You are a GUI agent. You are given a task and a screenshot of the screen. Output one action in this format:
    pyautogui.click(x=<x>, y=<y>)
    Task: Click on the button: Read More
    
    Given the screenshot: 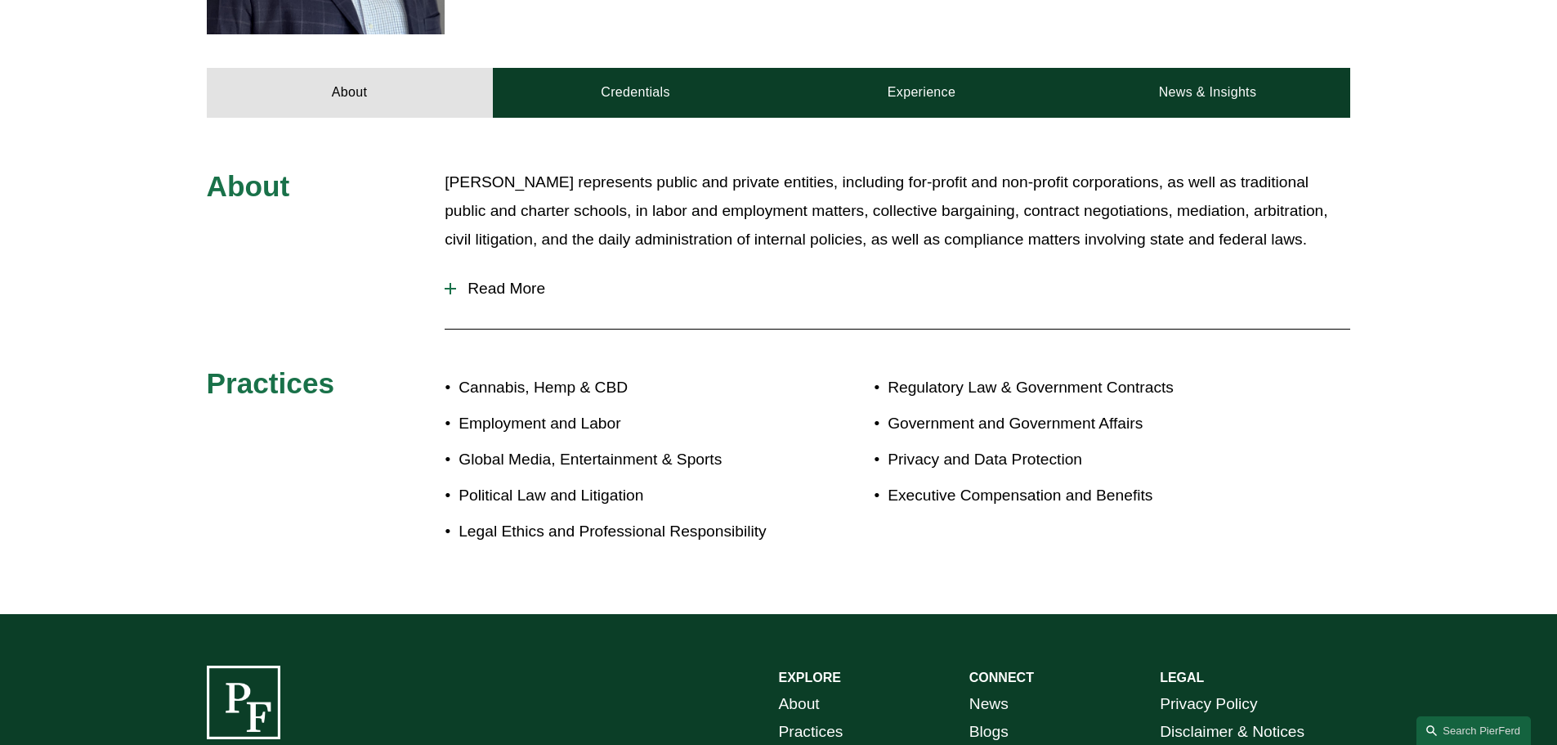 What is the action you would take?
    pyautogui.click(x=898, y=289)
    